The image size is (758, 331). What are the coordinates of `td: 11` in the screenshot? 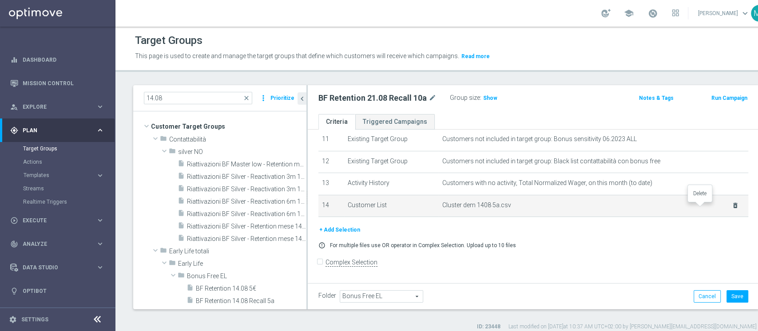 It's located at (331, 140).